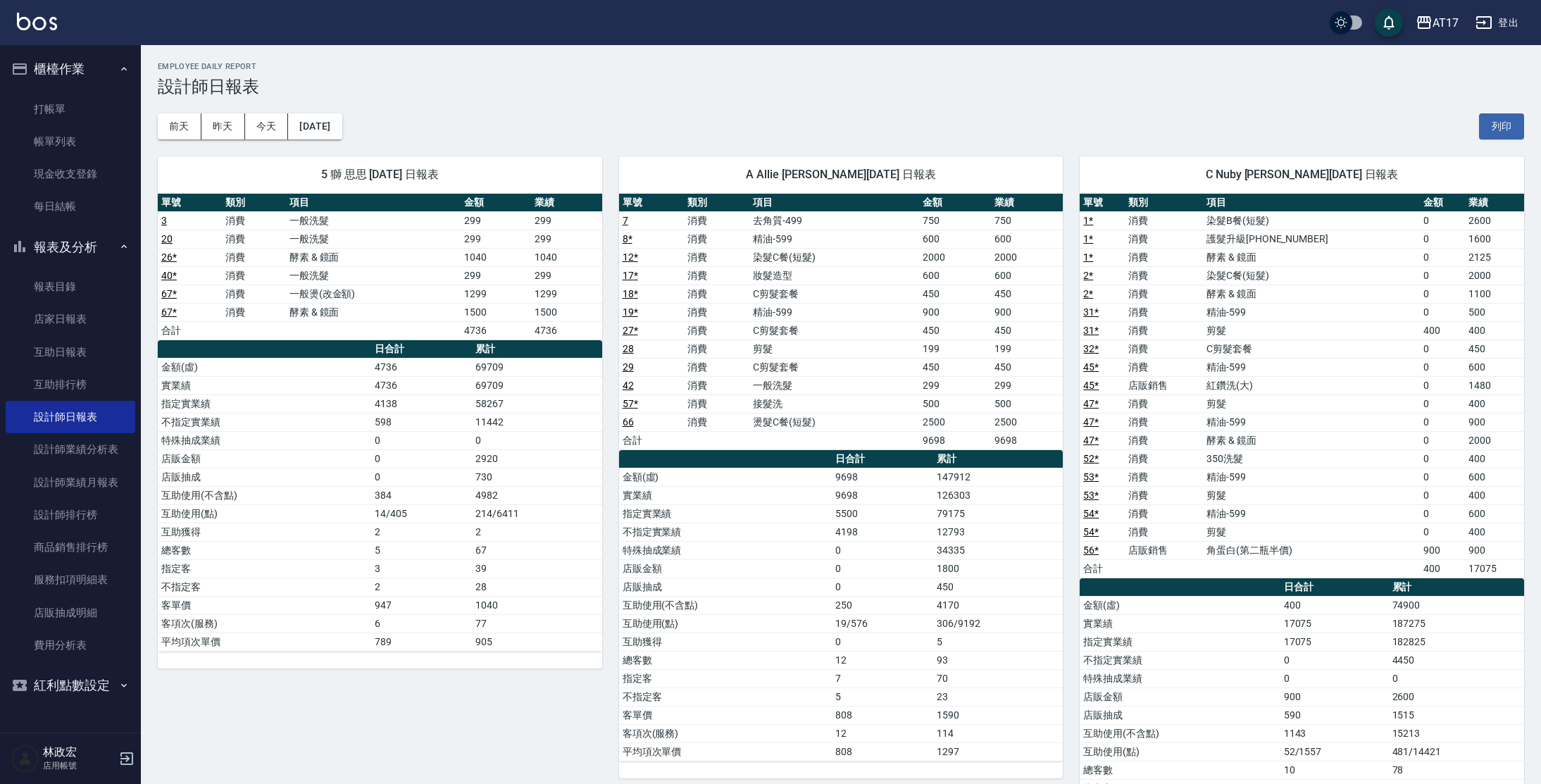 The height and width of the screenshot is (784, 1541). What do you see at coordinates (537, 623) in the screenshot?
I see `td: 77` at bounding box center [537, 623].